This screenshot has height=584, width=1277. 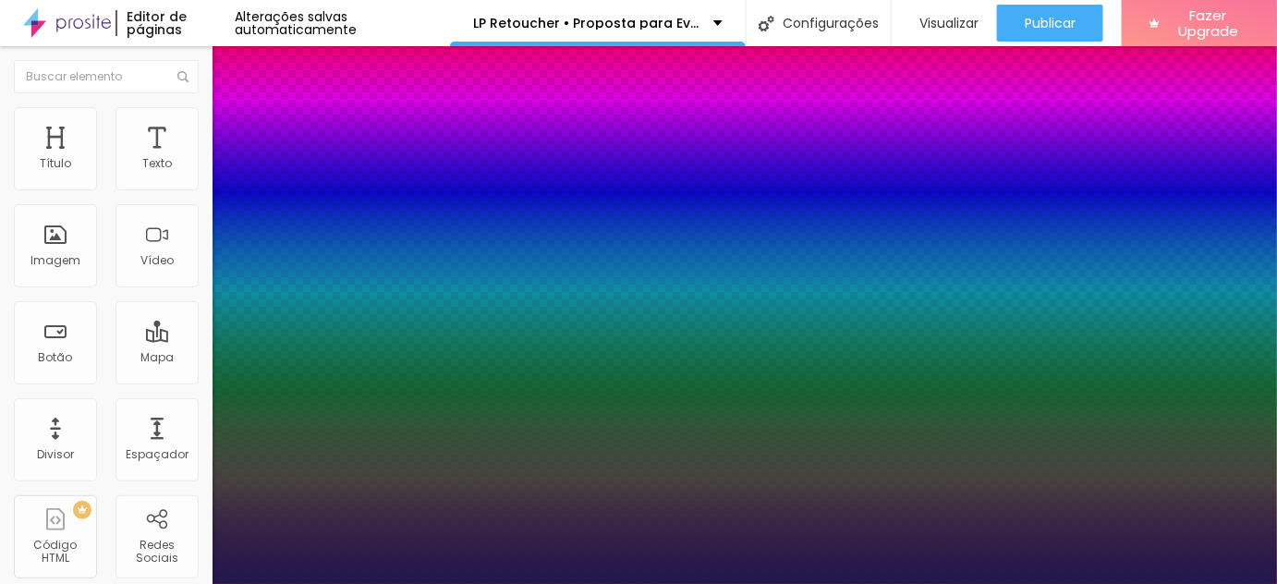 What do you see at coordinates (55, 455) in the screenshot?
I see `div: Divisor` at bounding box center [55, 455].